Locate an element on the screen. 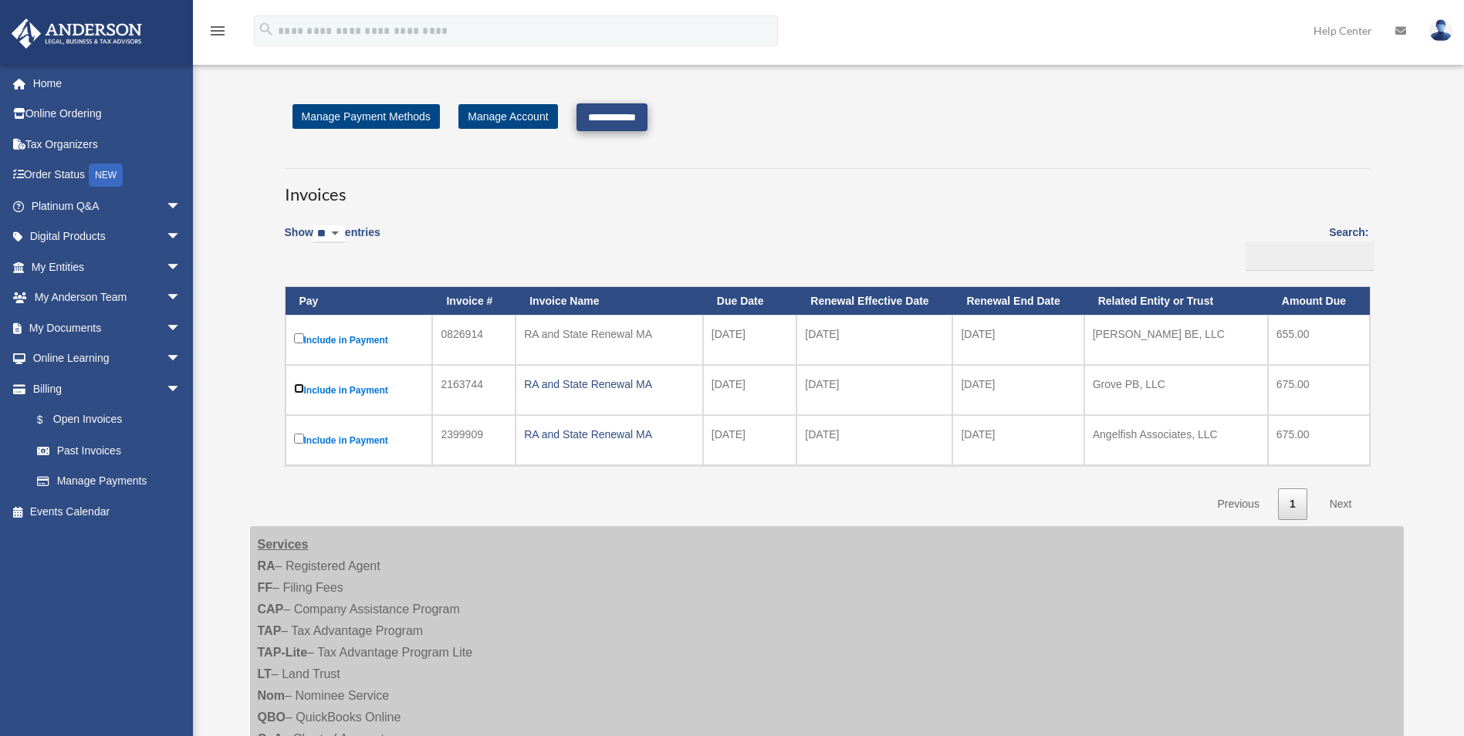 This screenshot has height=736, width=1464. th: Invoice Name: activate to sort column ascending is located at coordinates (609, 301).